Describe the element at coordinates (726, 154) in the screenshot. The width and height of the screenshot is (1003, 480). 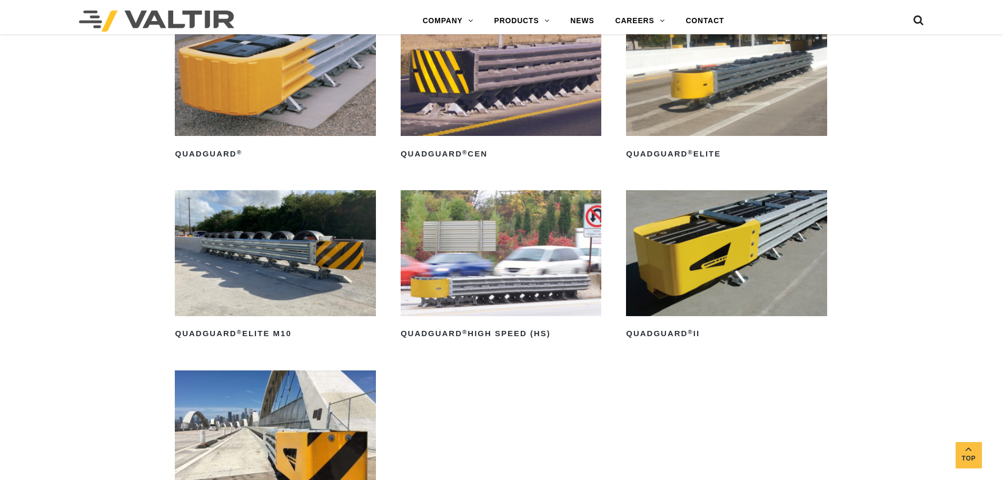
I see `h2: QuadGuard Elite` at that location.